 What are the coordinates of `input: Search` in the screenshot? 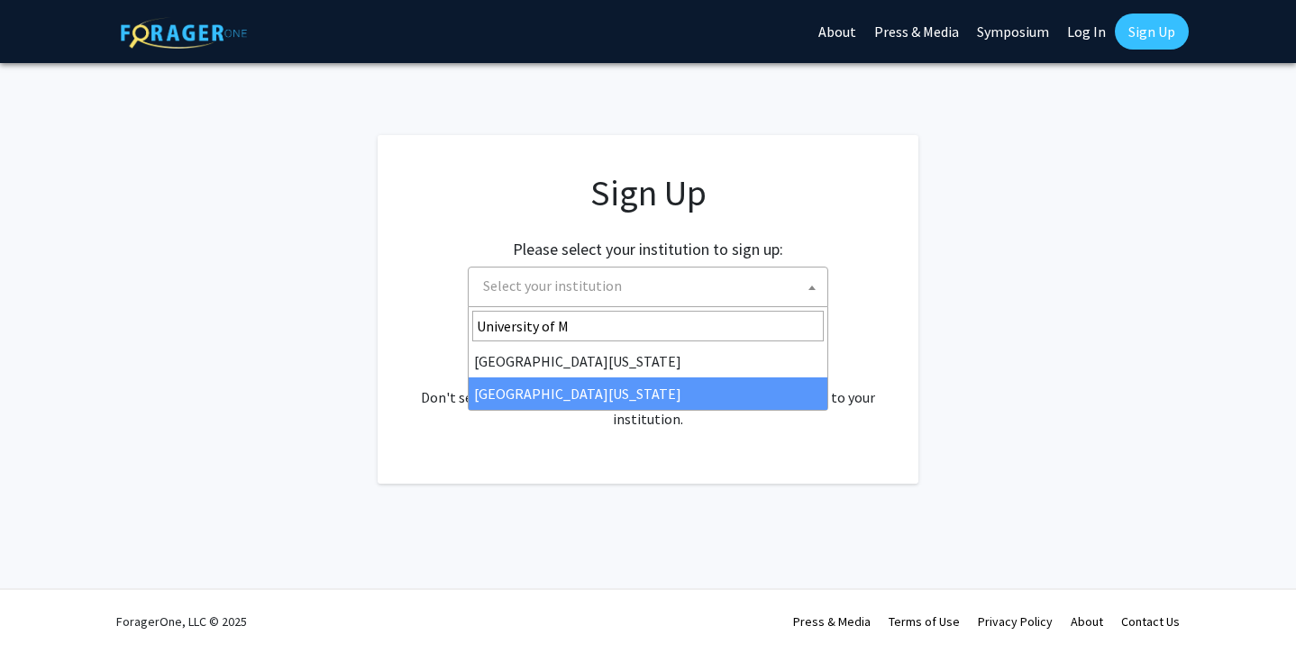 It's located at (648, 326).